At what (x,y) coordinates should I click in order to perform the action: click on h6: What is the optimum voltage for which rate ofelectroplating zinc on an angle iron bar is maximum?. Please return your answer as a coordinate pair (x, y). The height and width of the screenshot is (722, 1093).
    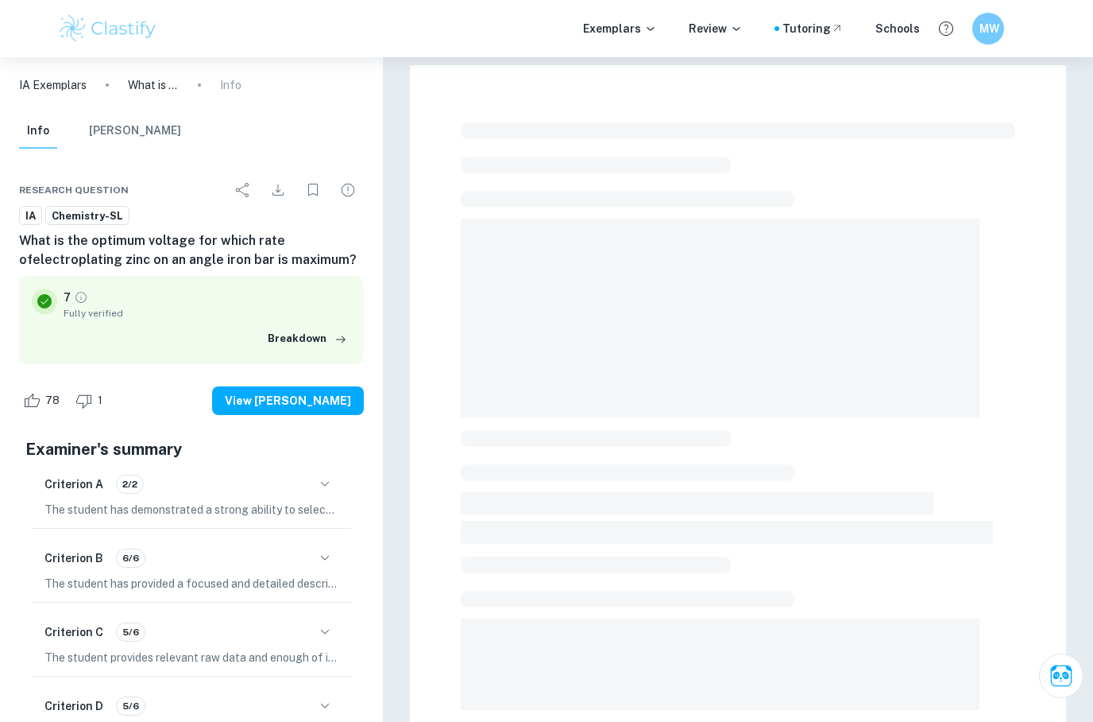
    Looking at the image, I should click on (192, 250).